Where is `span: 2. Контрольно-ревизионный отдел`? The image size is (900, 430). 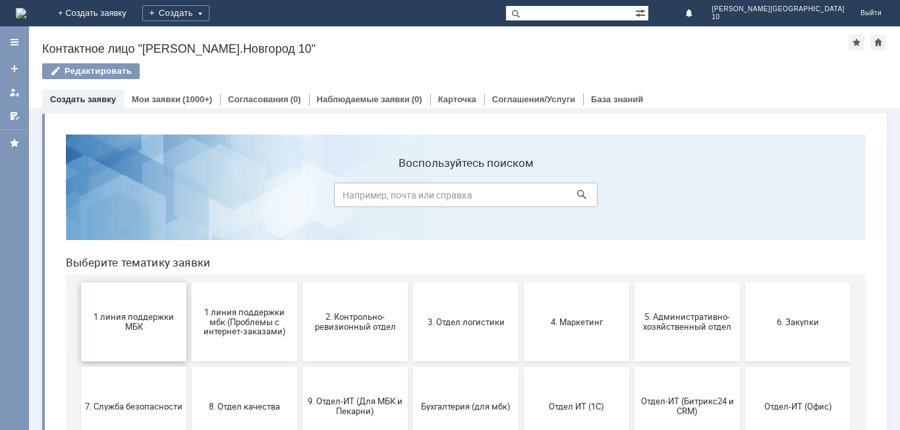 span: 2. Контрольно-ревизионный отдел is located at coordinates (300, 198).